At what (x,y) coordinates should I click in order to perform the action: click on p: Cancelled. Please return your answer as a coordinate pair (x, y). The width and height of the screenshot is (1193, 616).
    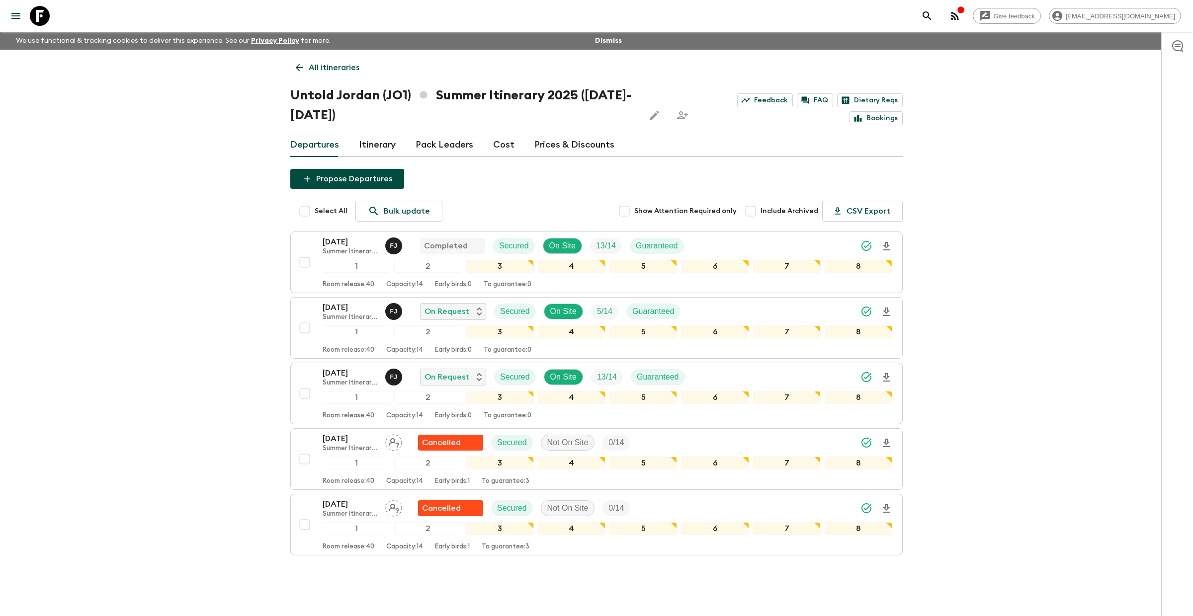
    Looking at the image, I should click on (441, 443).